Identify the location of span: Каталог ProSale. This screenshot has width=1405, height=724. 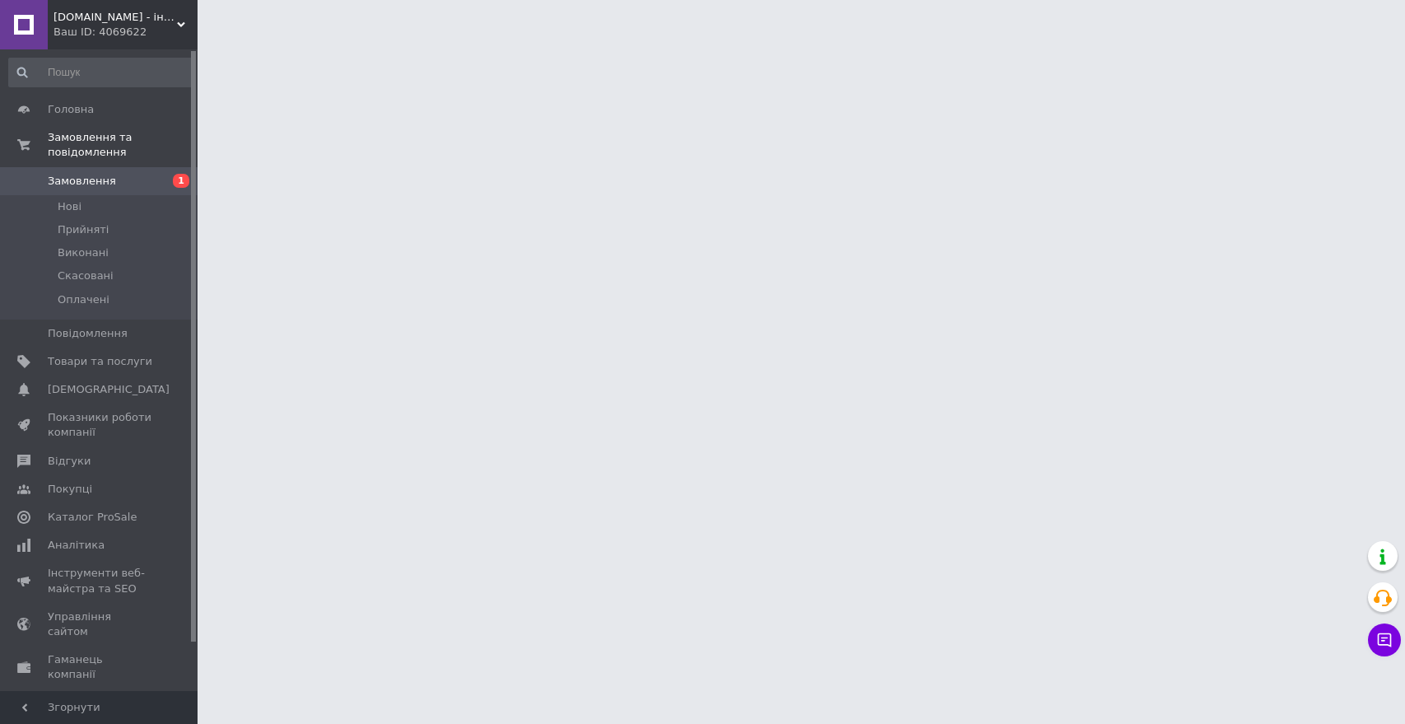
(92, 517).